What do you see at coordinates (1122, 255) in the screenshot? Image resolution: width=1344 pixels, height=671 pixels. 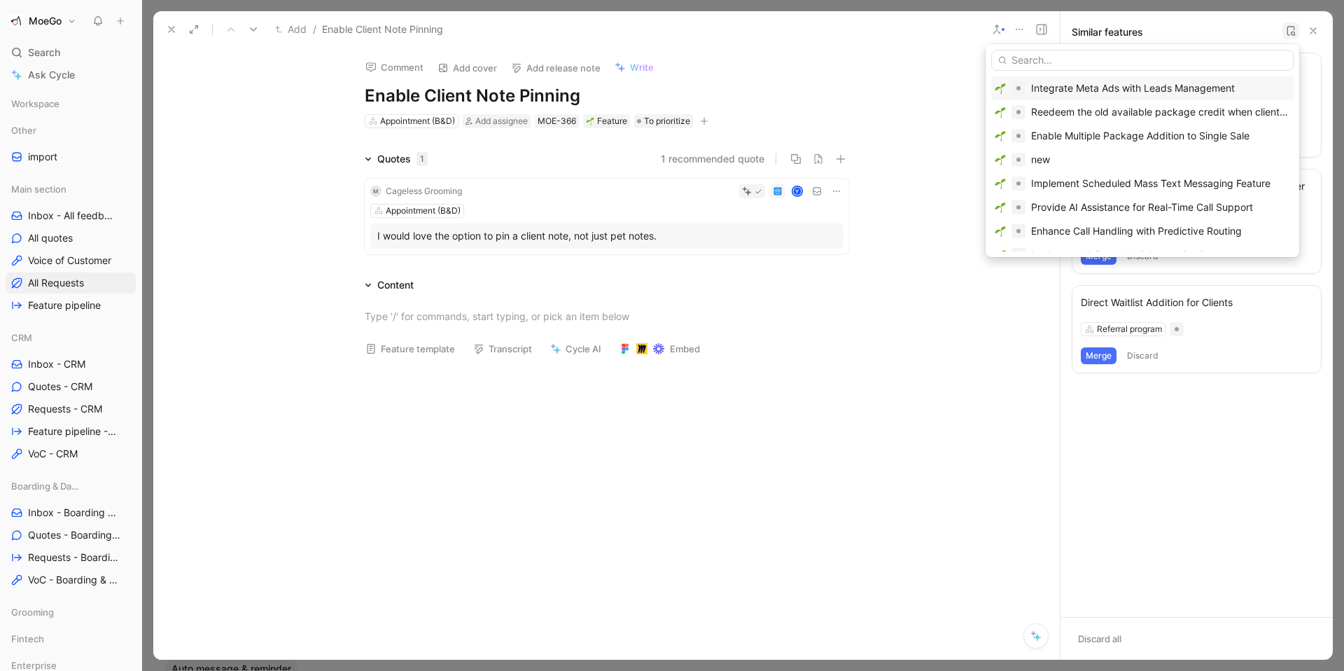 I see `div: Implement AI-Based Call Categorization` at bounding box center [1122, 255].